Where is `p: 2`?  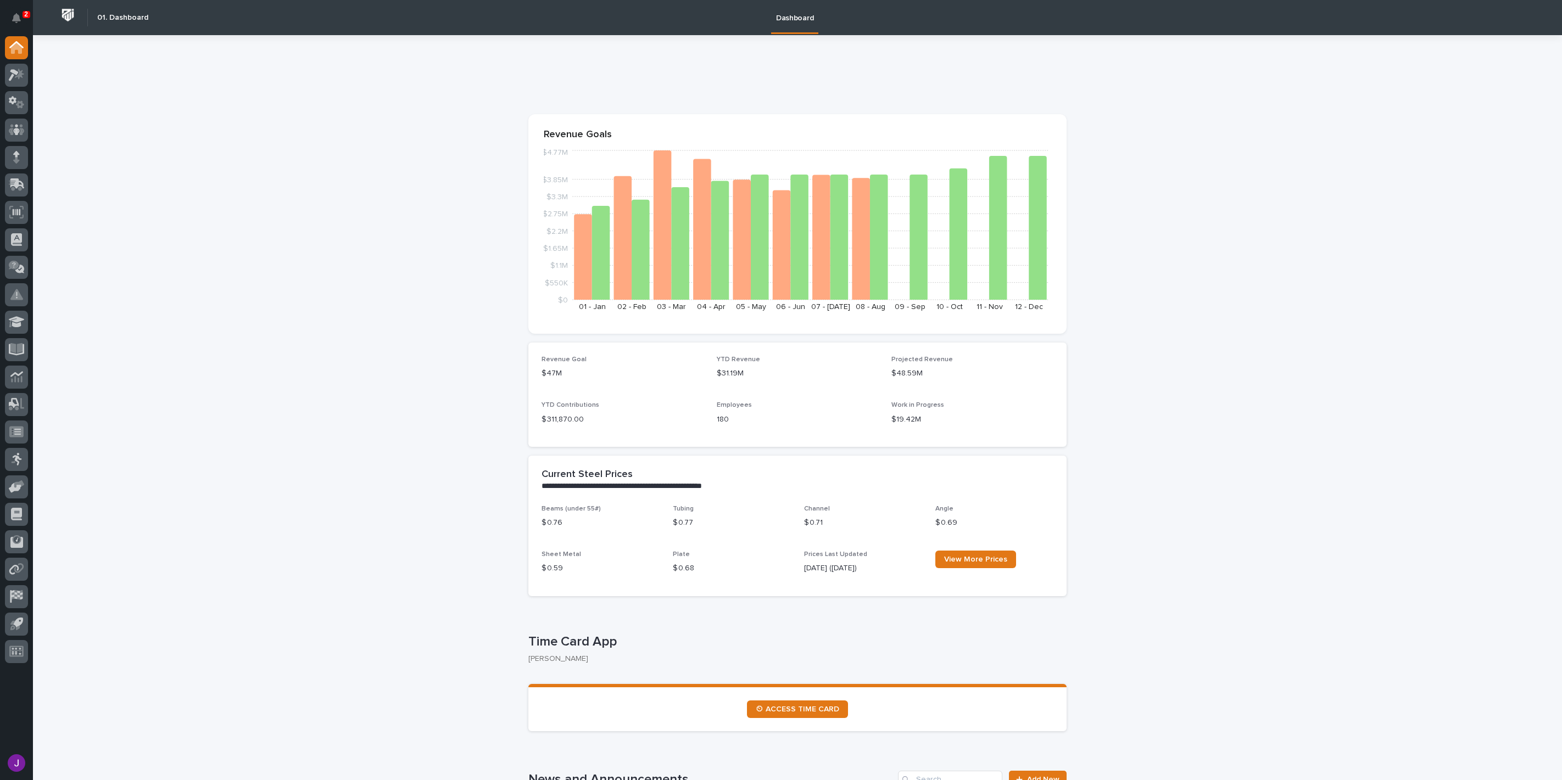 p: 2 is located at coordinates (26, 14).